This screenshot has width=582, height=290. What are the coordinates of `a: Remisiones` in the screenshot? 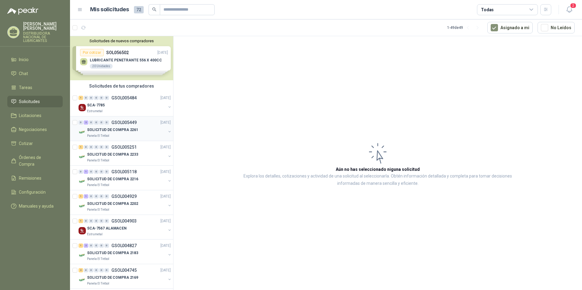 It's located at (35, 178).